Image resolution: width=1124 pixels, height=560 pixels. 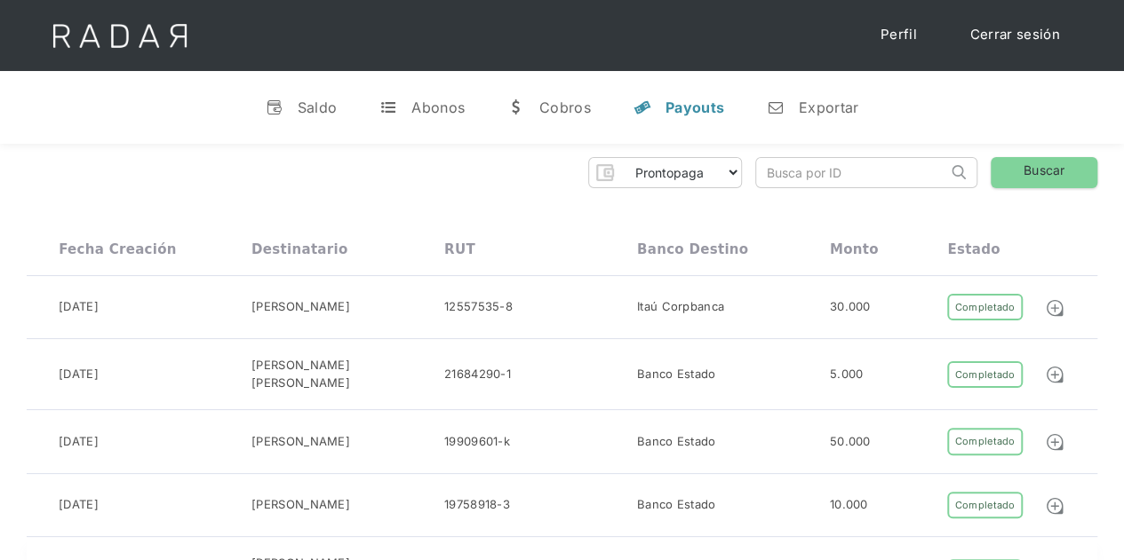 I want to click on input: Busca por ID, so click(x=851, y=172).